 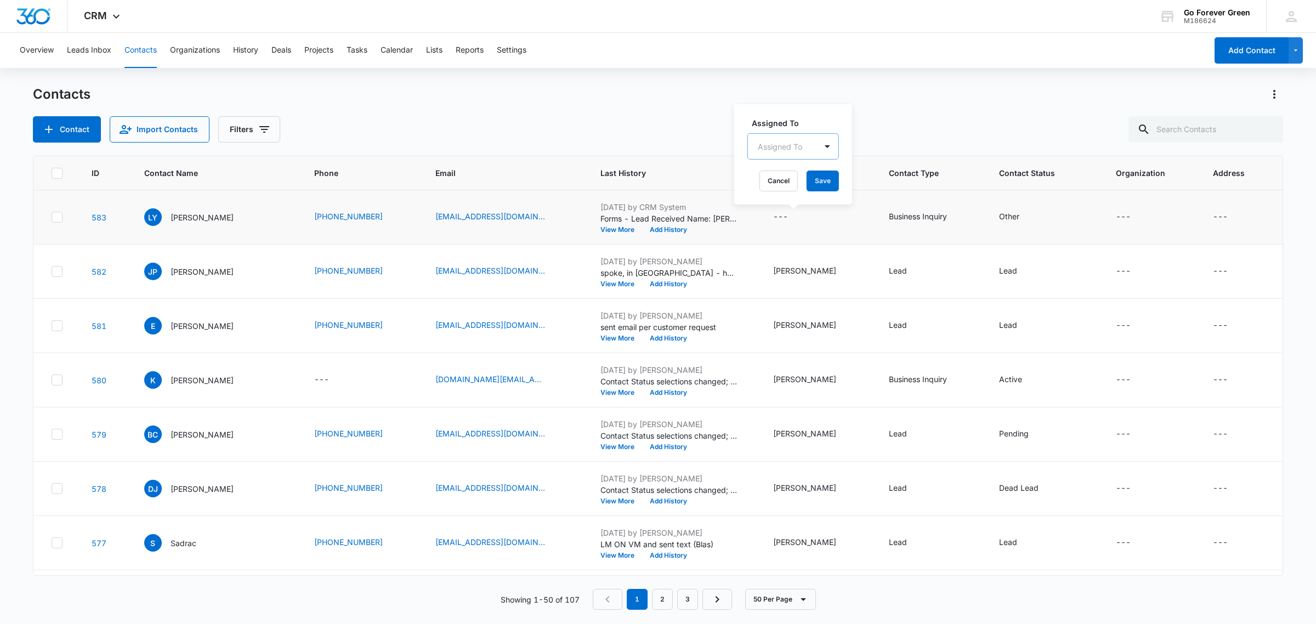 What do you see at coordinates (662, 599) in the screenshot?
I see `a: Page 2` at bounding box center [662, 599].